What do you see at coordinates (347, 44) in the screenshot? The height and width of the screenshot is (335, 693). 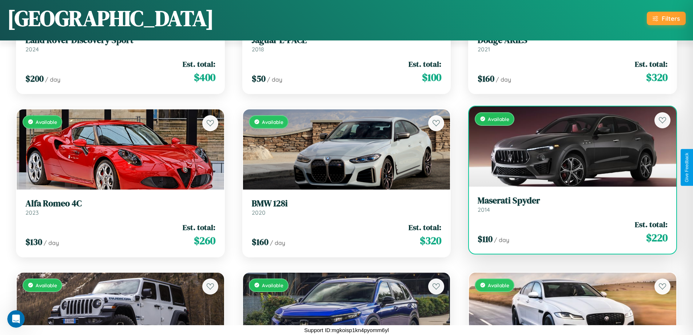 I see `a: Jaguar E-PACE2018` at bounding box center [347, 44].